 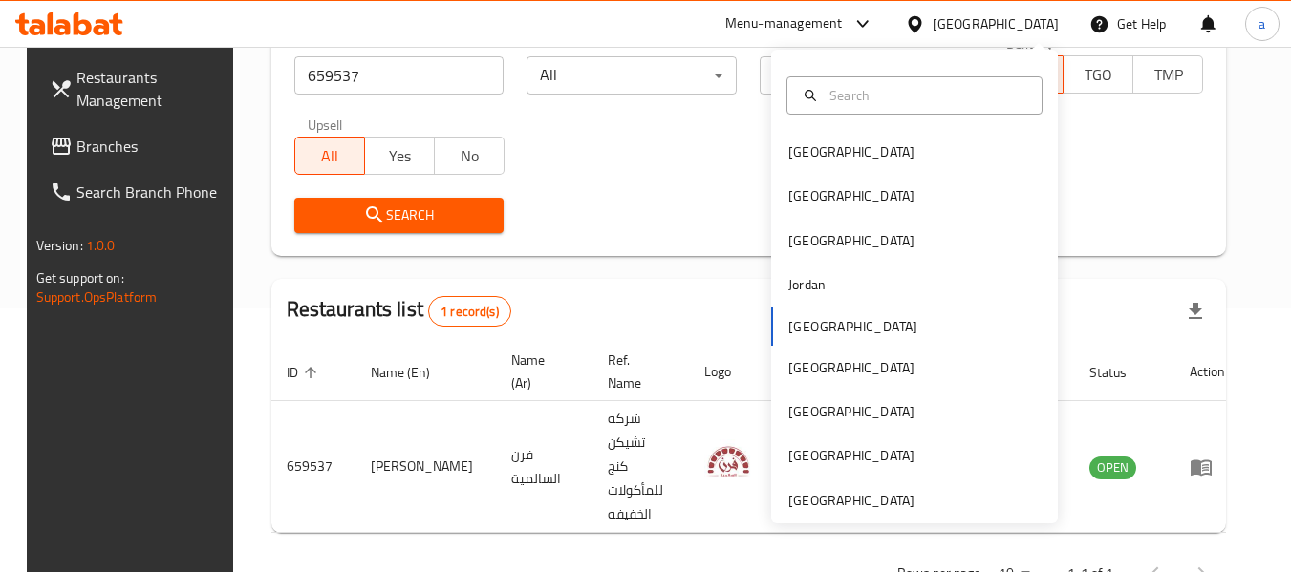 I want to click on button: Search, so click(x=399, y=215).